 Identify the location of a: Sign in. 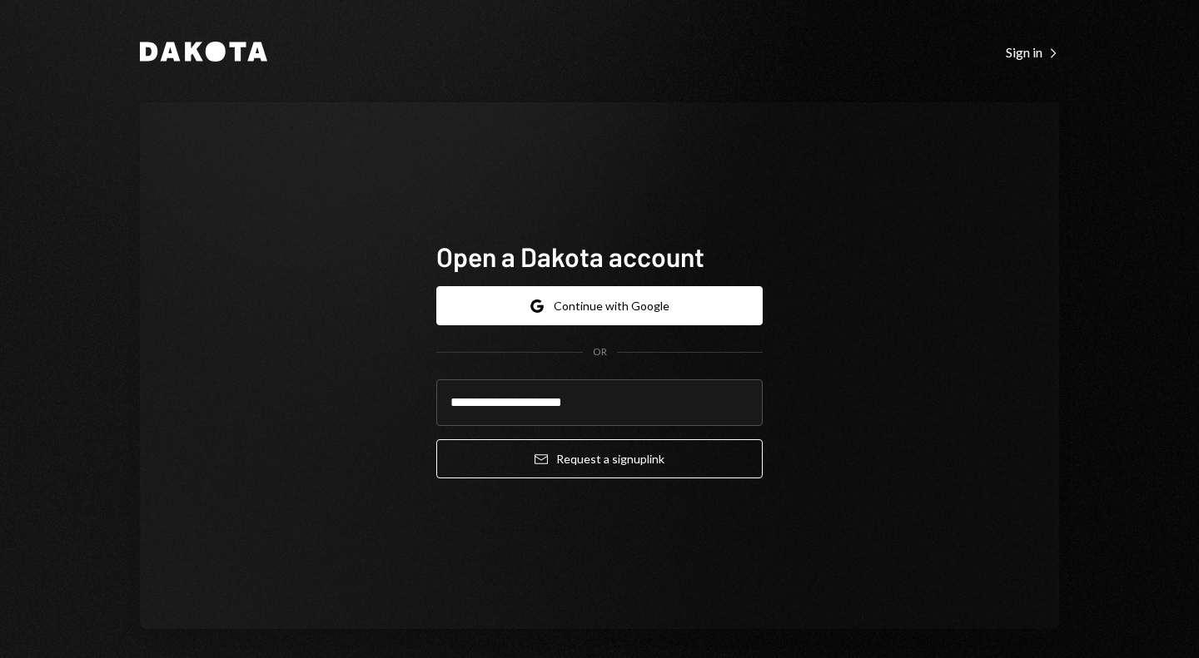
(1032, 52).